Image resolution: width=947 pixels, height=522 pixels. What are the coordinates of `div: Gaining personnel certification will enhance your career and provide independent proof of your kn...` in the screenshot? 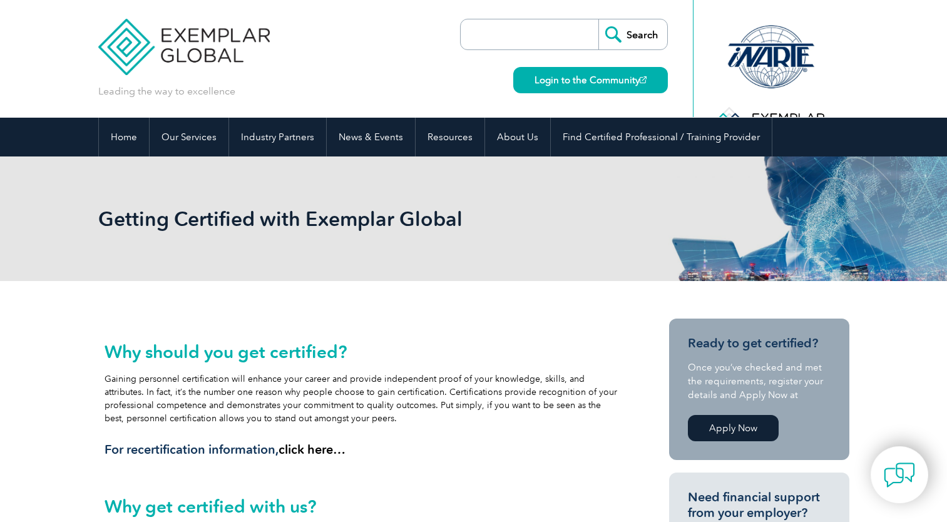 It's located at (361, 399).